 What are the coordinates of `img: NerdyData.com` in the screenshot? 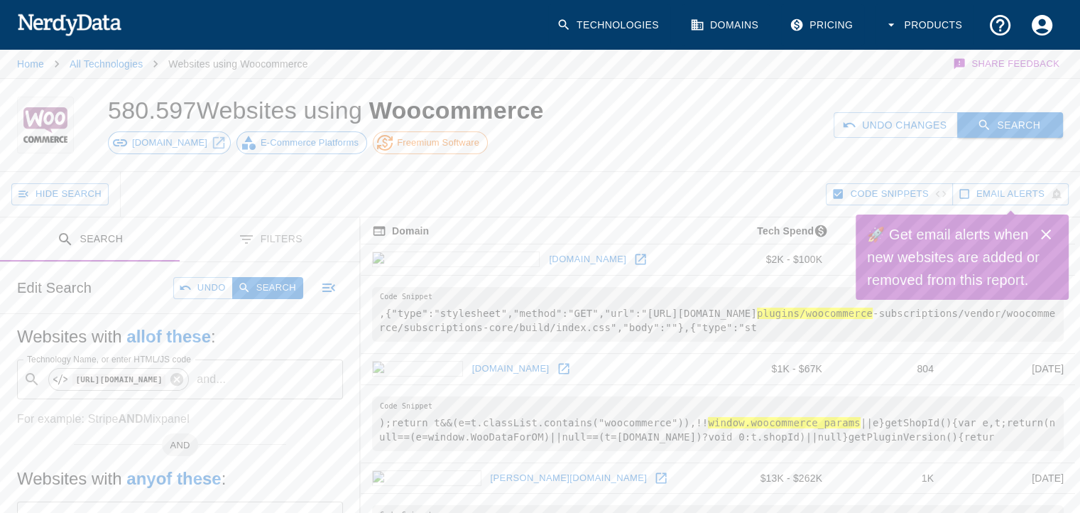 It's located at (69, 24).